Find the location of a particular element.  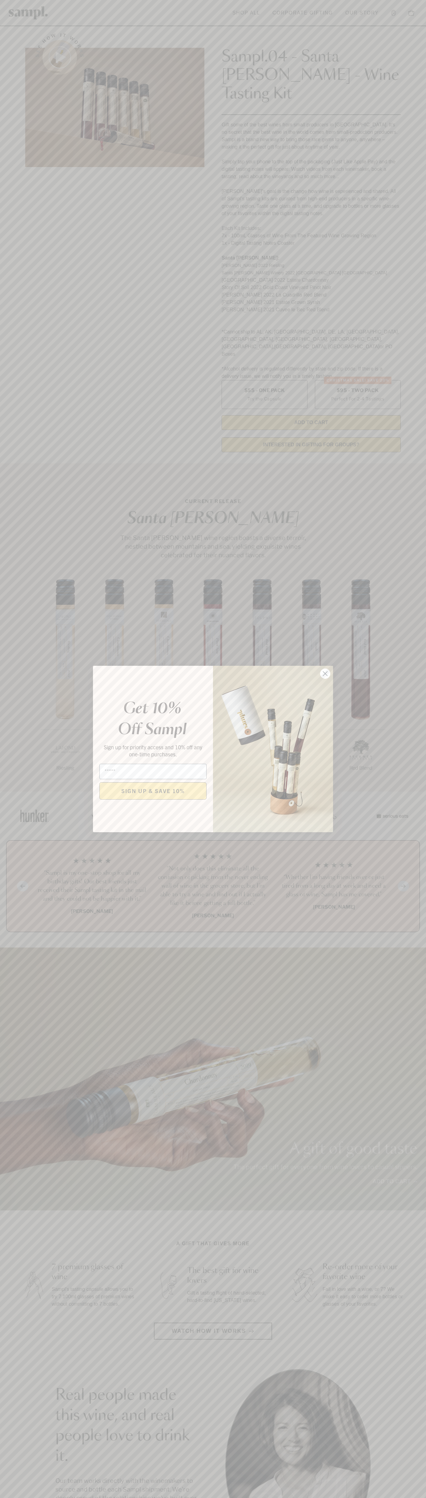

img: 96933287-25a1-481a-a6d8-4dd623390dc6.png is located at coordinates (273, 749).